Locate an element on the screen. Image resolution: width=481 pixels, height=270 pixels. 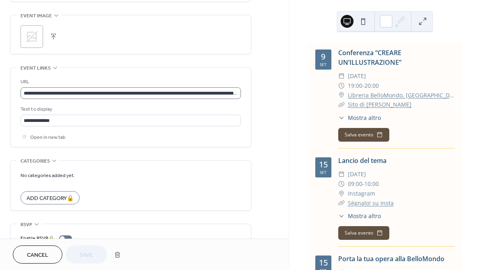
span: 19:00 is located at coordinates (355, 86).